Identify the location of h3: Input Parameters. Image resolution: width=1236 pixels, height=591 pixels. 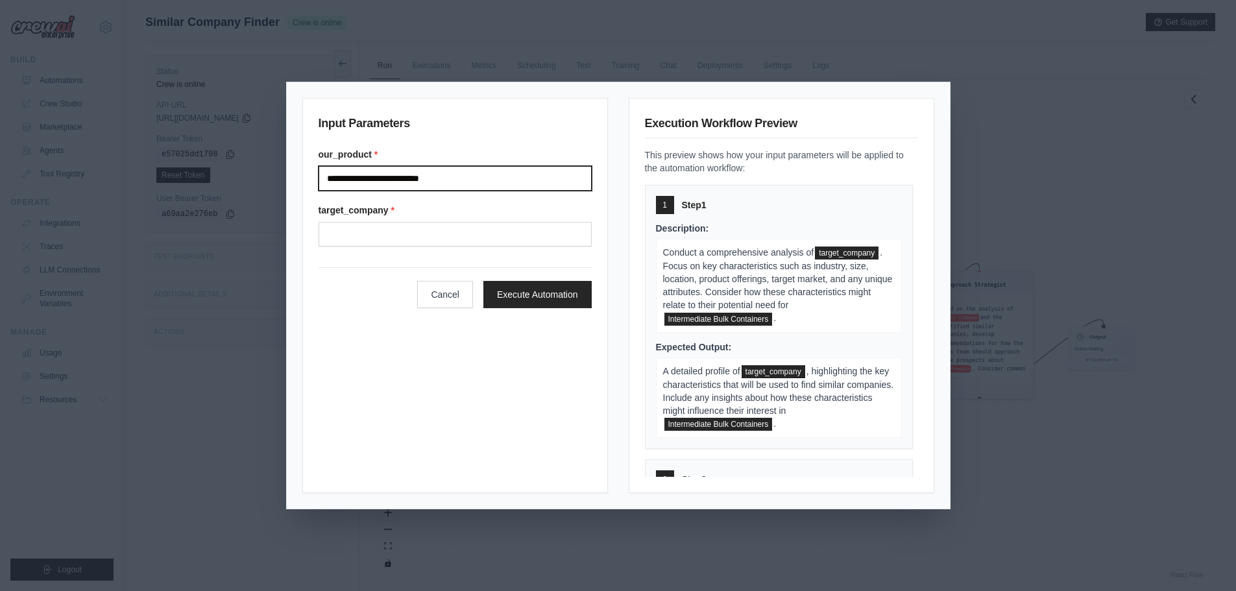
(455, 126).